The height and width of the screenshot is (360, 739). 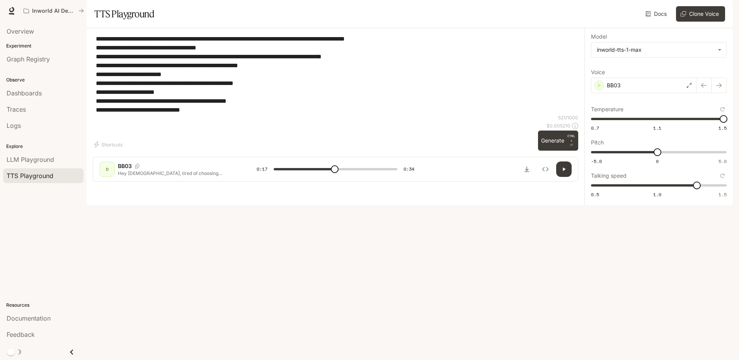 What do you see at coordinates (571, 138) in the screenshot?
I see `p: CTRL +` at bounding box center [571, 138].